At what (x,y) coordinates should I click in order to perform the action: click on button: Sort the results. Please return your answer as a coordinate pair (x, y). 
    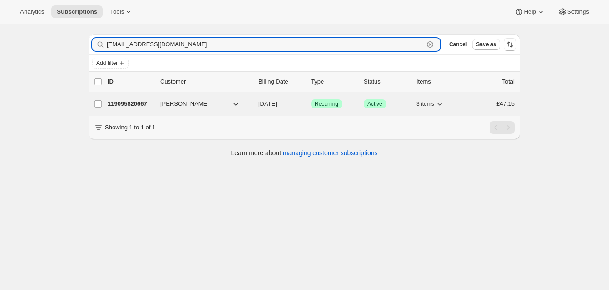
    Looking at the image, I should click on (510, 45).